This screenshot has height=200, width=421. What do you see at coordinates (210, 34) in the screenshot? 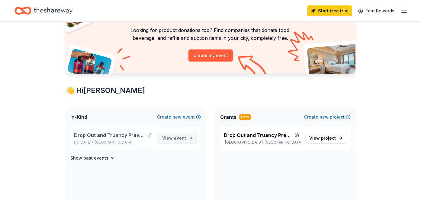
I see `p: Looking for product donations too? Find companies that donate food, beverage, and raffle and auct...` at bounding box center [210, 34].